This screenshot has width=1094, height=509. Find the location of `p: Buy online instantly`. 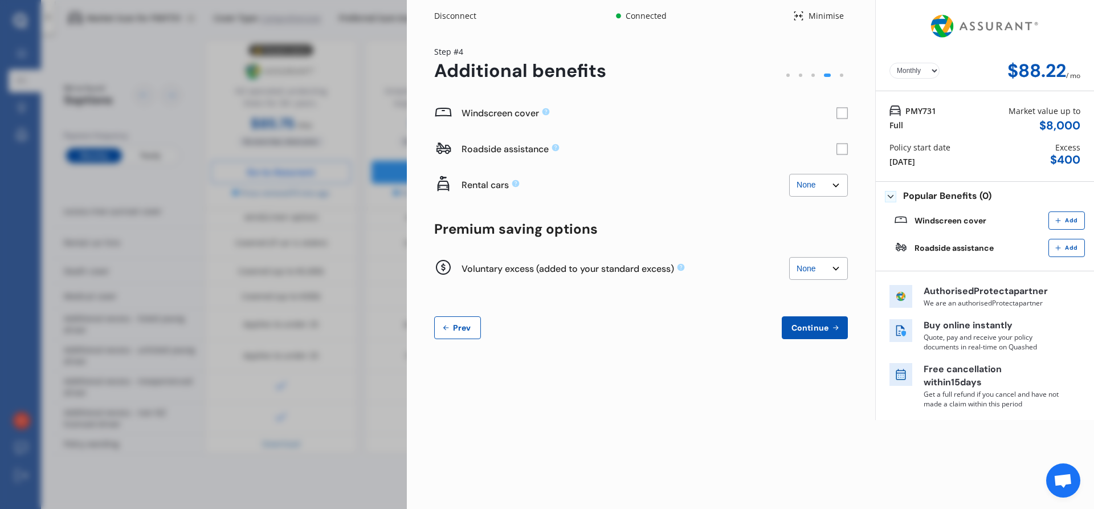

p: Buy online instantly is located at coordinates (992, 325).